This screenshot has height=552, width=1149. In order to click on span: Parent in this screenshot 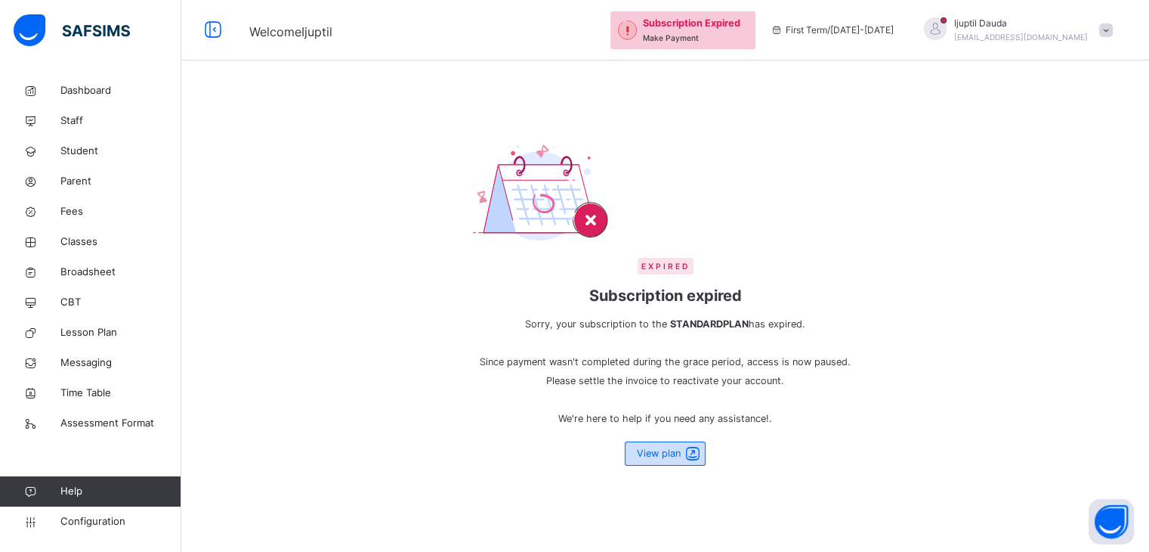, I will do `click(121, 181)`.